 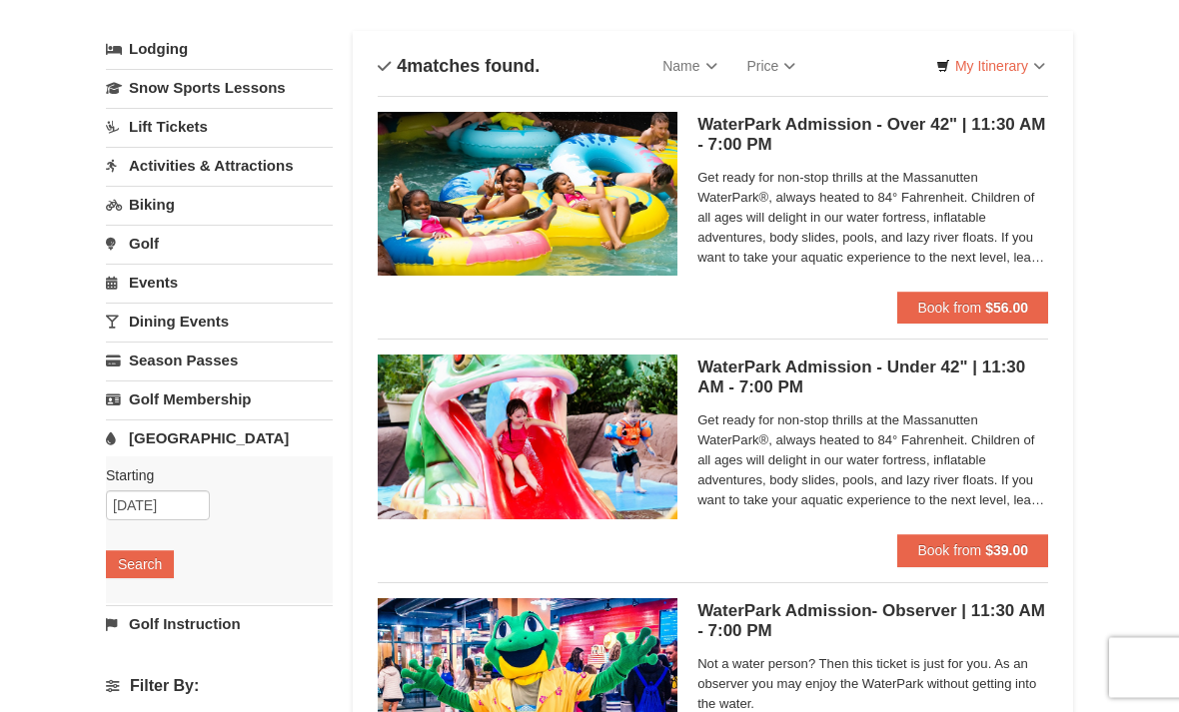 I want to click on a: Snow Sports Lessons, so click(x=219, y=88).